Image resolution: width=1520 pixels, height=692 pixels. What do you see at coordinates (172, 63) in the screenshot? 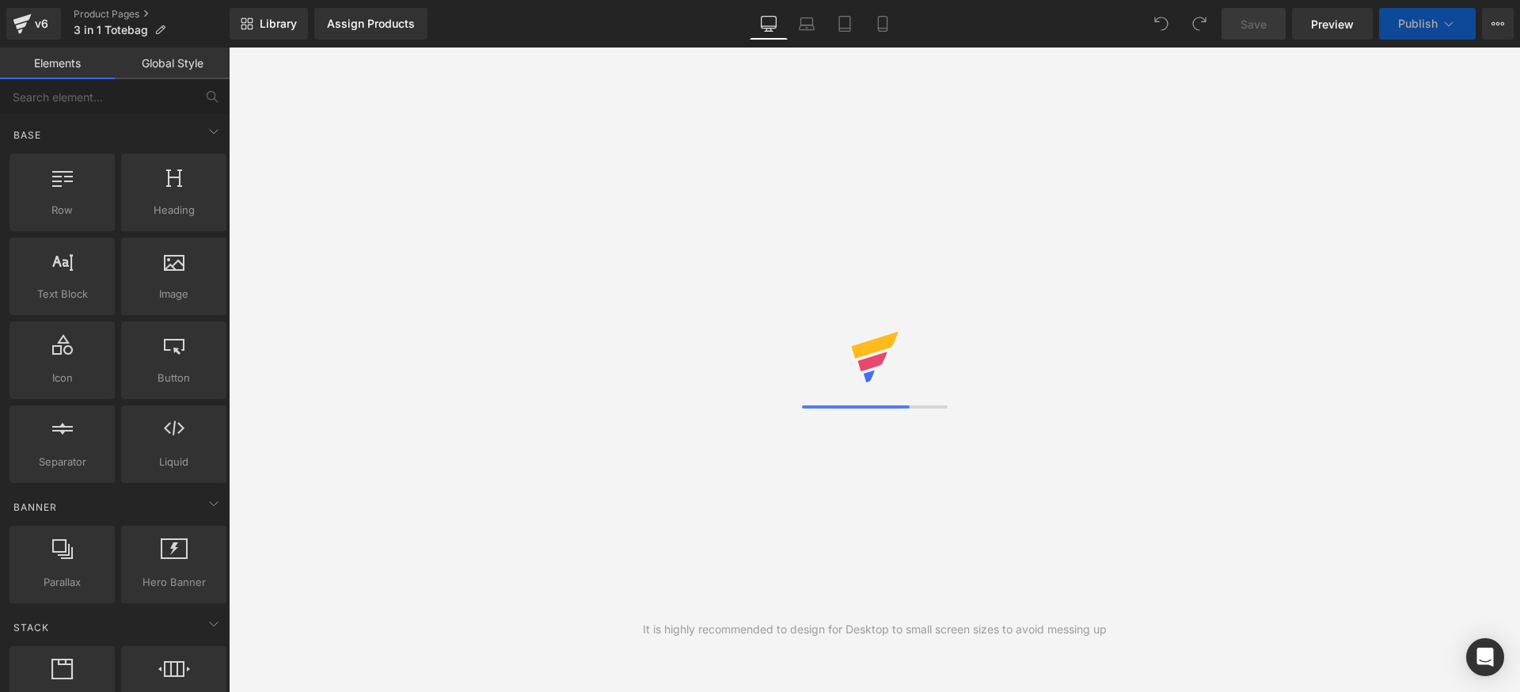
I see `a: Global Style` at bounding box center [172, 63].